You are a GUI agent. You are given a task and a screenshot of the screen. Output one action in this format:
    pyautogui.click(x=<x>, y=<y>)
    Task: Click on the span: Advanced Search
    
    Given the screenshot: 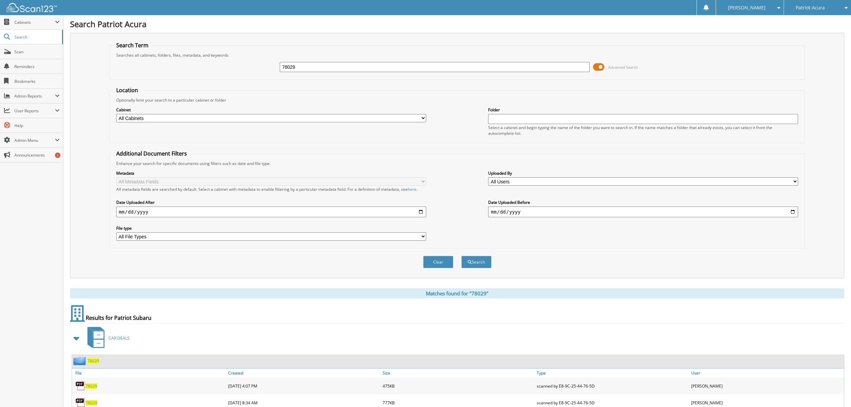 What is the action you would take?
    pyautogui.click(x=623, y=67)
    